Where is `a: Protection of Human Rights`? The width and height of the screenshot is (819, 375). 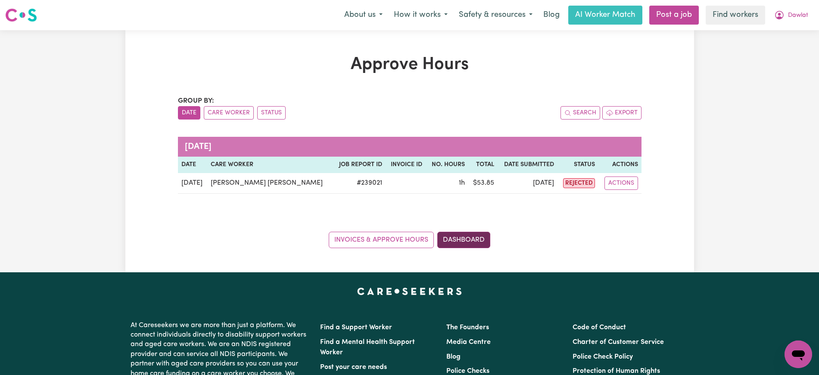
a: Protection of Human Rights is located at coordinates (616, 371).